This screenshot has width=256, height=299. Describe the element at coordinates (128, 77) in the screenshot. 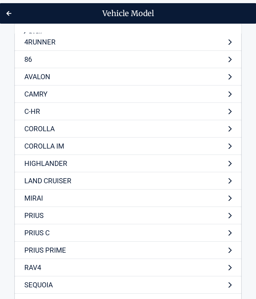

I see `a: AVALON` at that location.